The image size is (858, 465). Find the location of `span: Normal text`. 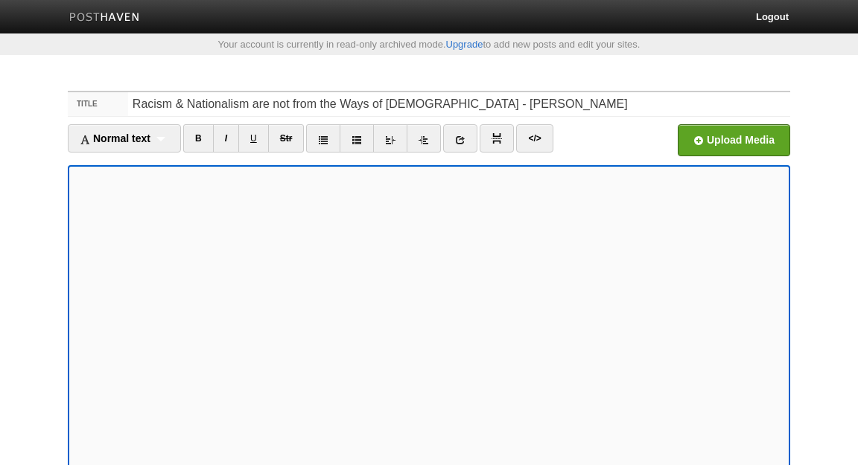

span: Normal text is located at coordinates (115, 138).